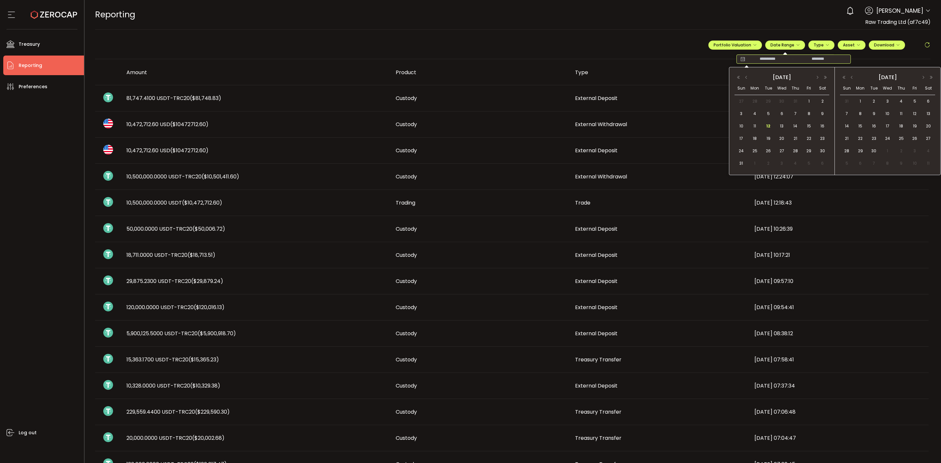 This screenshot has height=463, width=941. What do you see at coordinates (852, 45) in the screenshot?
I see `button: Asset` at bounding box center [852, 45].